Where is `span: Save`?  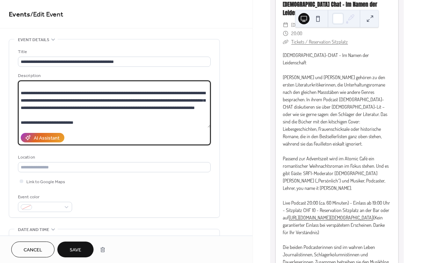
span: Save is located at coordinates (75, 250).